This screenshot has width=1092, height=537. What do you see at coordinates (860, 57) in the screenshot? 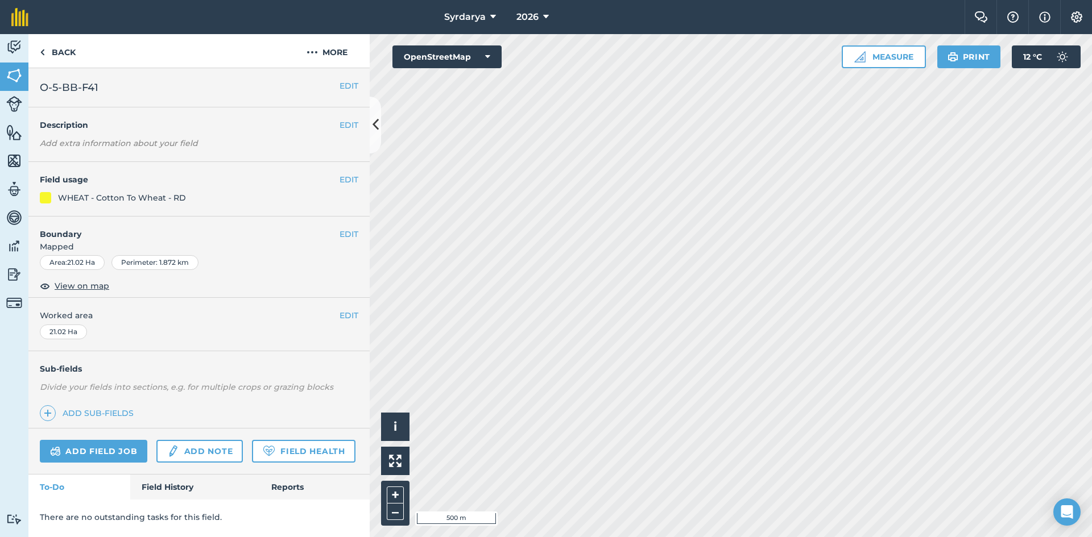
I see `img: Ruler icon` at bounding box center [860, 57].